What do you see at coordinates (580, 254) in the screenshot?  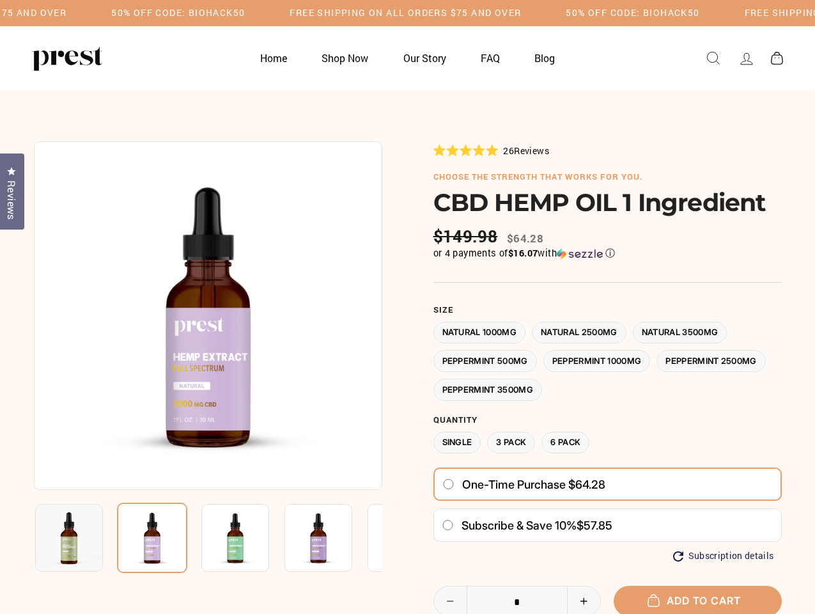 I see `img: Sezzle` at bounding box center [580, 254].